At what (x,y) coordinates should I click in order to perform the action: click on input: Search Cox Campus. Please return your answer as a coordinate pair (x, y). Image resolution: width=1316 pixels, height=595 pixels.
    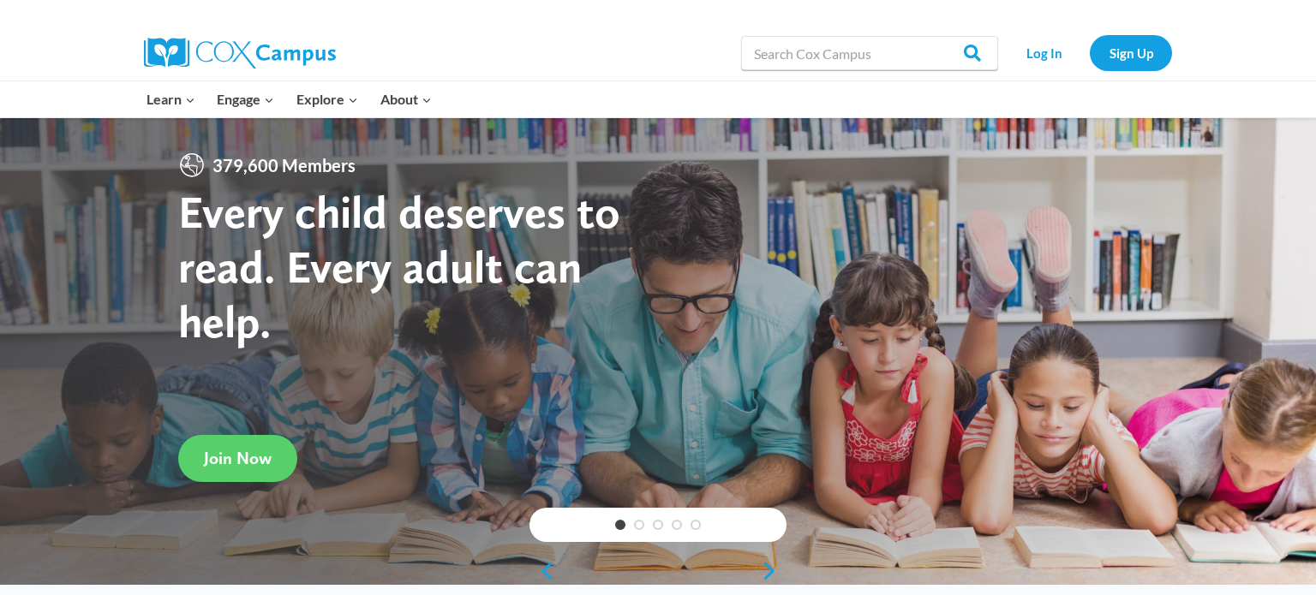
    Looking at the image, I should click on (869, 53).